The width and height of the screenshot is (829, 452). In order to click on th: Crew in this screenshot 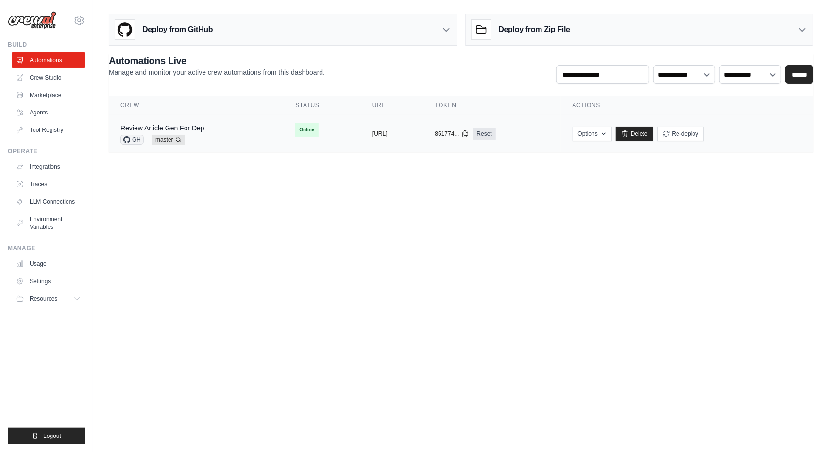, I will do `click(196, 105)`.